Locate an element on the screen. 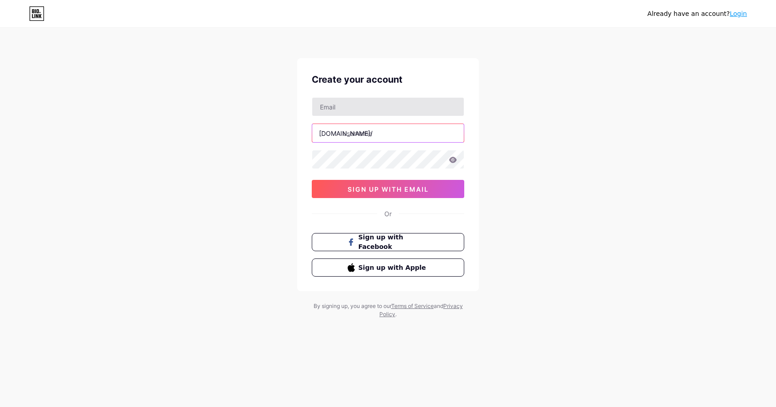  span: Sign up with Facebook is located at coordinates (394, 242).